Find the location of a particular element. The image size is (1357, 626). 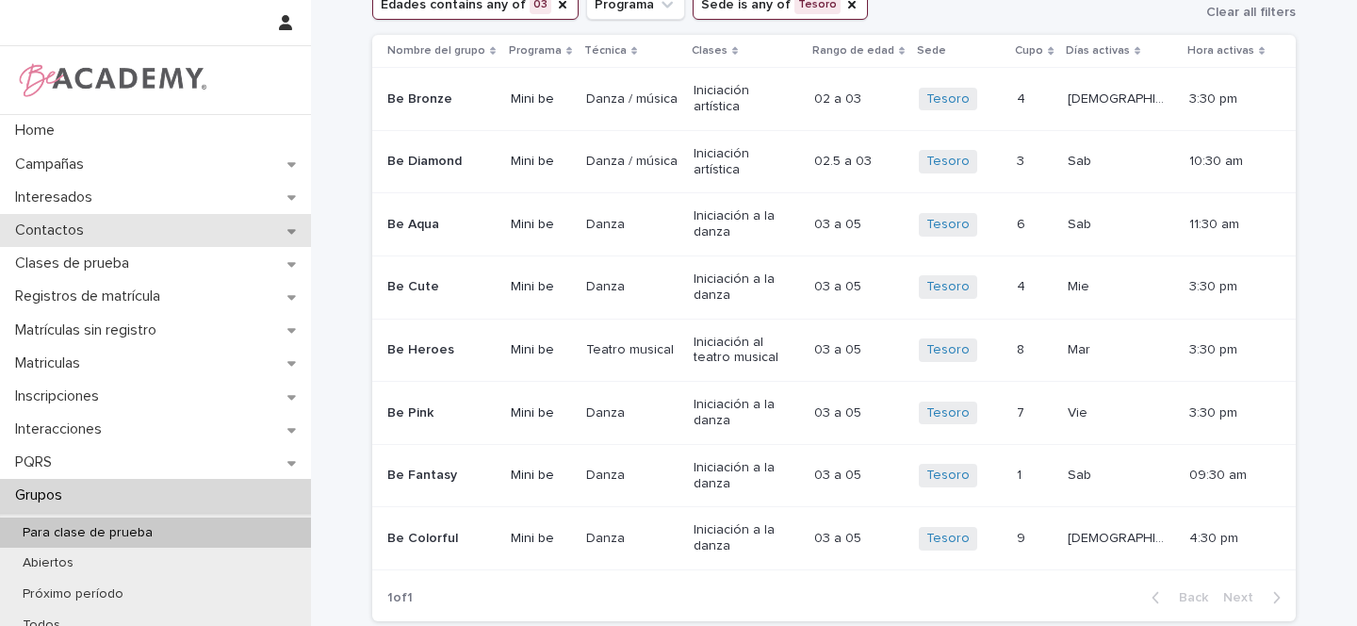

p: Abiertos is located at coordinates (48, 562).